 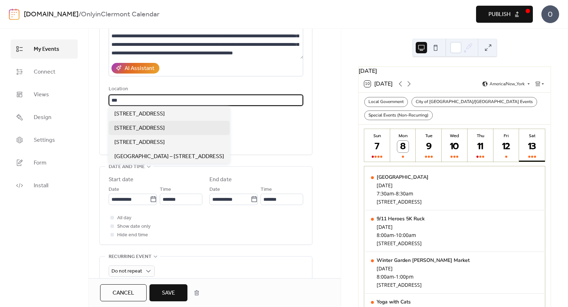 I want to click on a: Connect, so click(x=44, y=72).